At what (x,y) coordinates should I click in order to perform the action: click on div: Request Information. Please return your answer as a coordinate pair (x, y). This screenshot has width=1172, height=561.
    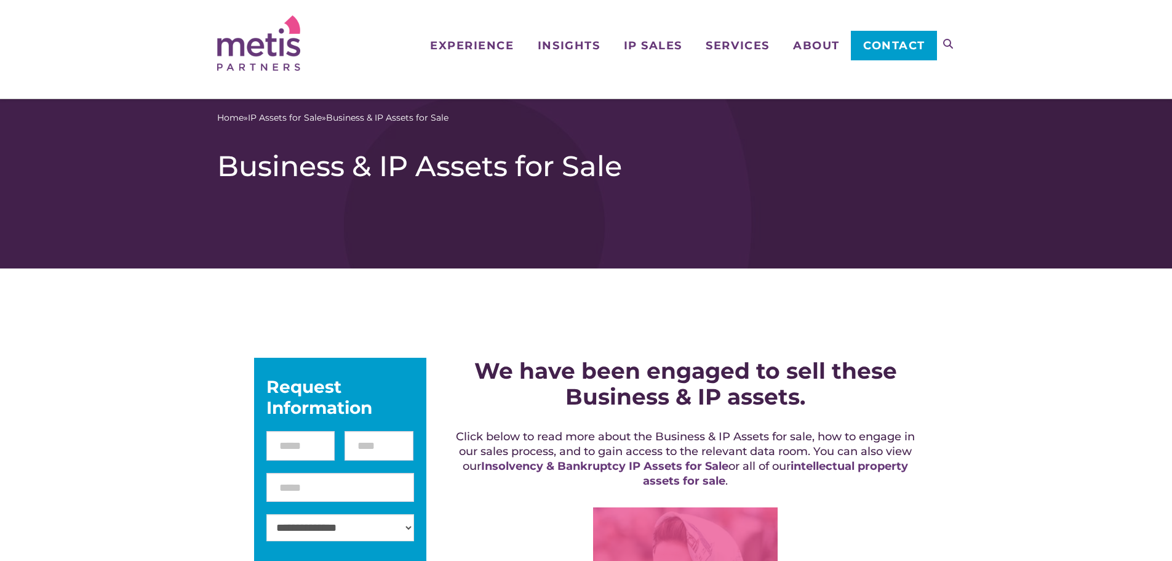
    Looking at the image, I should click on (340, 397).